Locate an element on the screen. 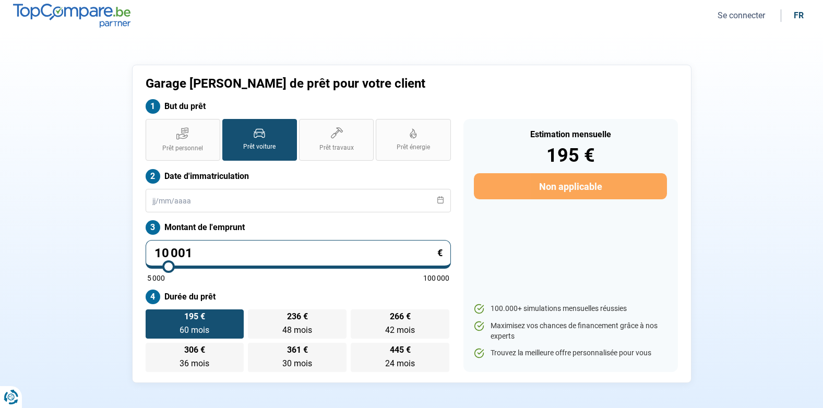 The height and width of the screenshot is (408, 823). span: Prêt personnel is located at coordinates (183, 148).